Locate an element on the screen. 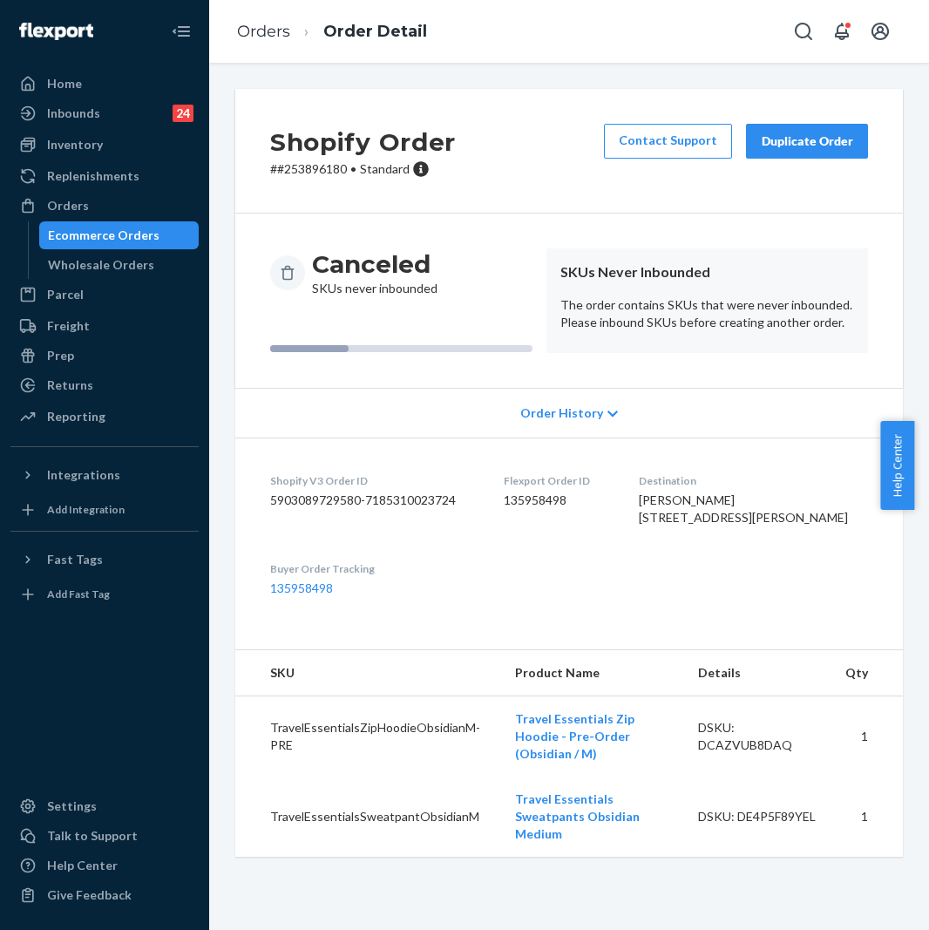  div: Prep is located at coordinates (60, 356).